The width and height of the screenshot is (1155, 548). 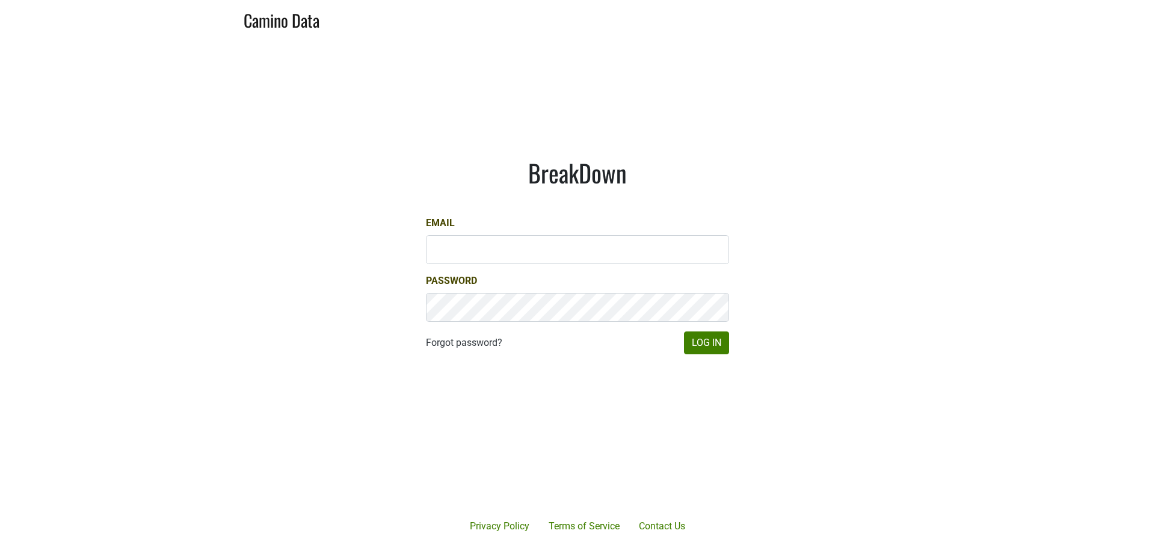 I want to click on label: Password, so click(x=451, y=281).